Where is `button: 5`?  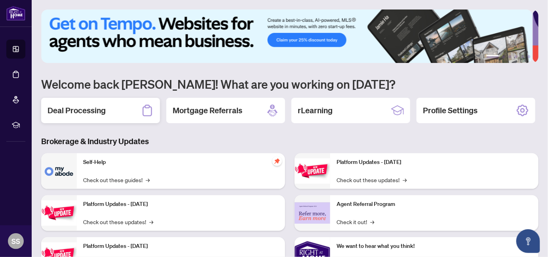
button: 5 is located at coordinates (522, 57).